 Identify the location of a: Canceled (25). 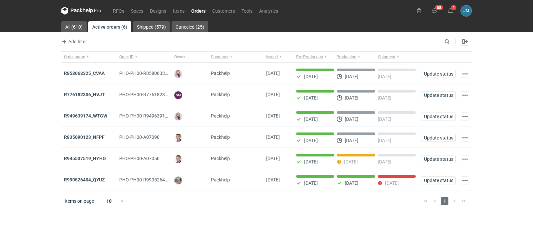
(190, 27).